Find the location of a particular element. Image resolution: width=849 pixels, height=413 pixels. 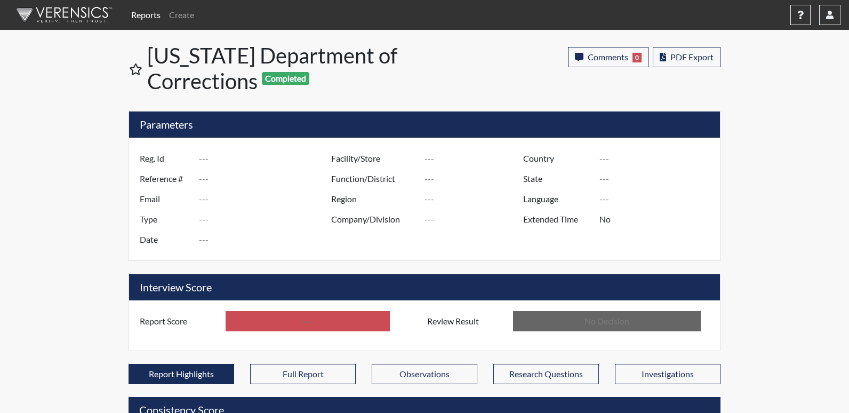

label: Region is located at coordinates (374, 199).